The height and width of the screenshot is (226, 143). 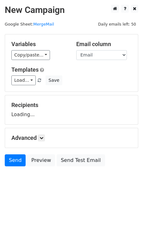 What do you see at coordinates (80, 160) in the screenshot?
I see `a: Send Test Email` at bounding box center [80, 160].